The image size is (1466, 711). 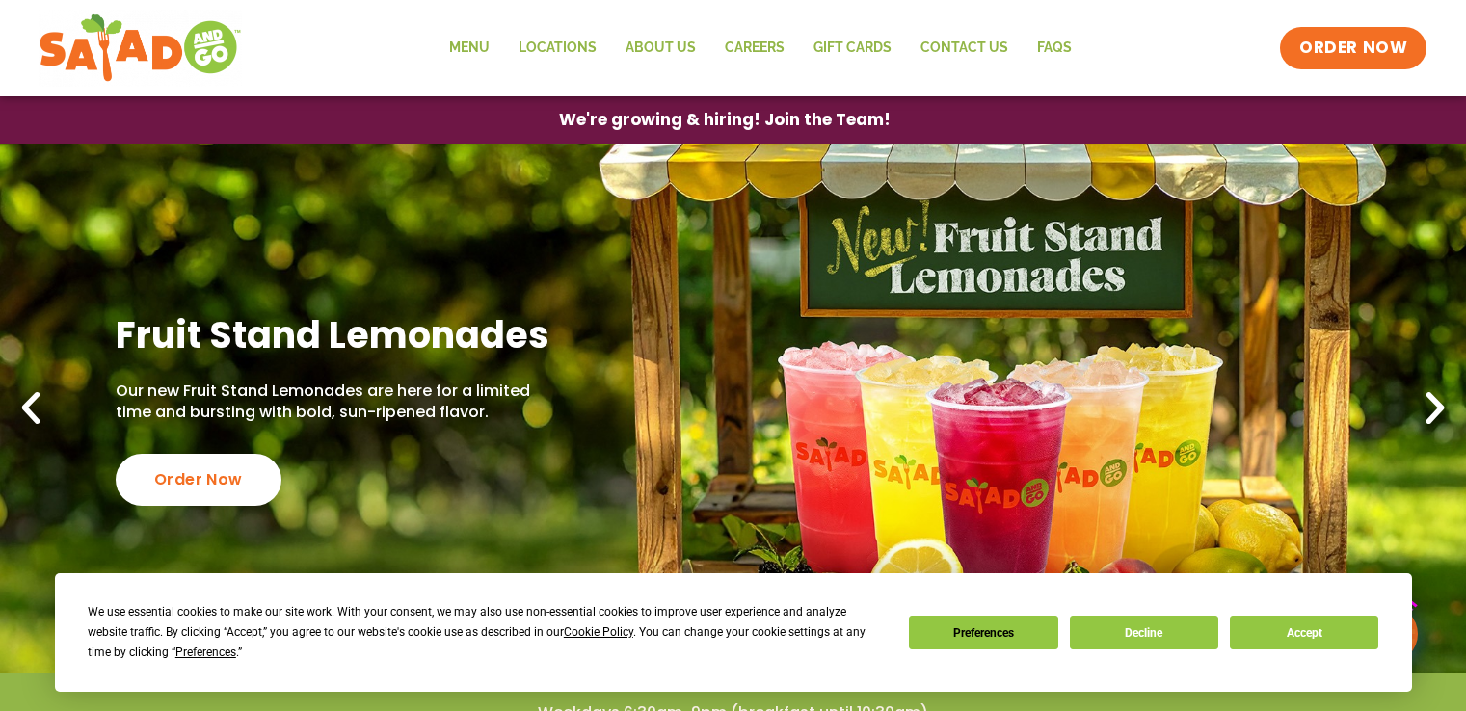 I want to click on a: Locations, so click(x=557, y=48).